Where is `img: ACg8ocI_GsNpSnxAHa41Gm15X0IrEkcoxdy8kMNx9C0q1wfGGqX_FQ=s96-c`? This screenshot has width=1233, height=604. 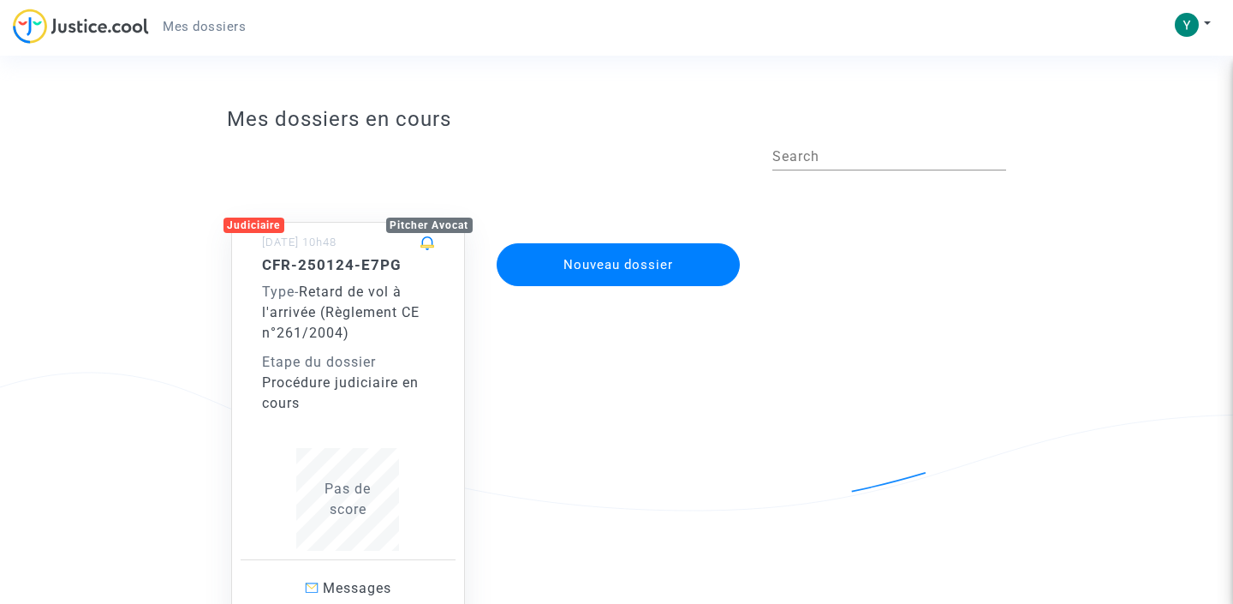
img: ACg8ocI_GsNpSnxAHa41Gm15X0IrEkcoxdy8kMNx9C0q1wfGGqX_FQ=s96-c is located at coordinates (1187, 25).